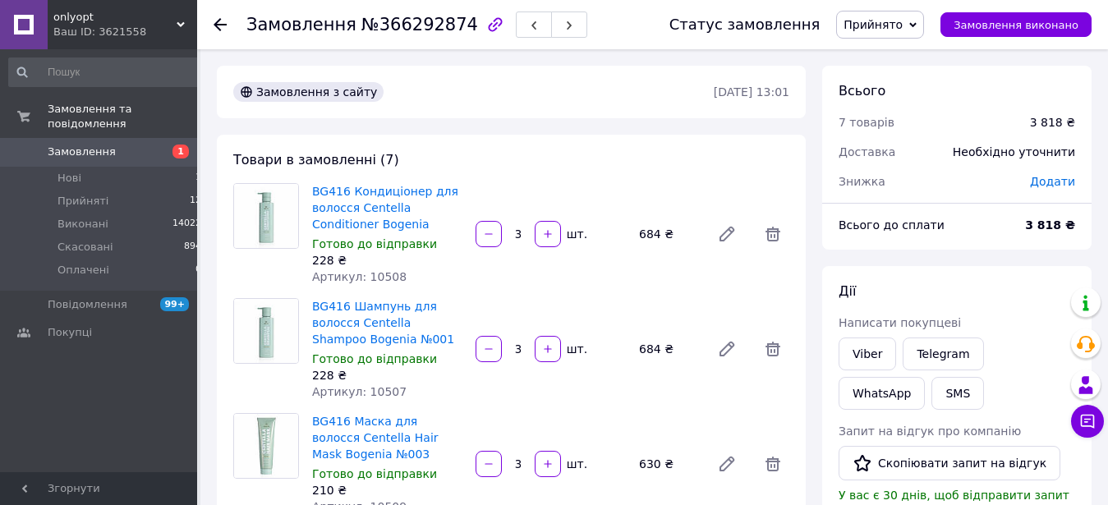 This screenshot has height=505, width=1108. I want to click on a: Viber, so click(867, 354).